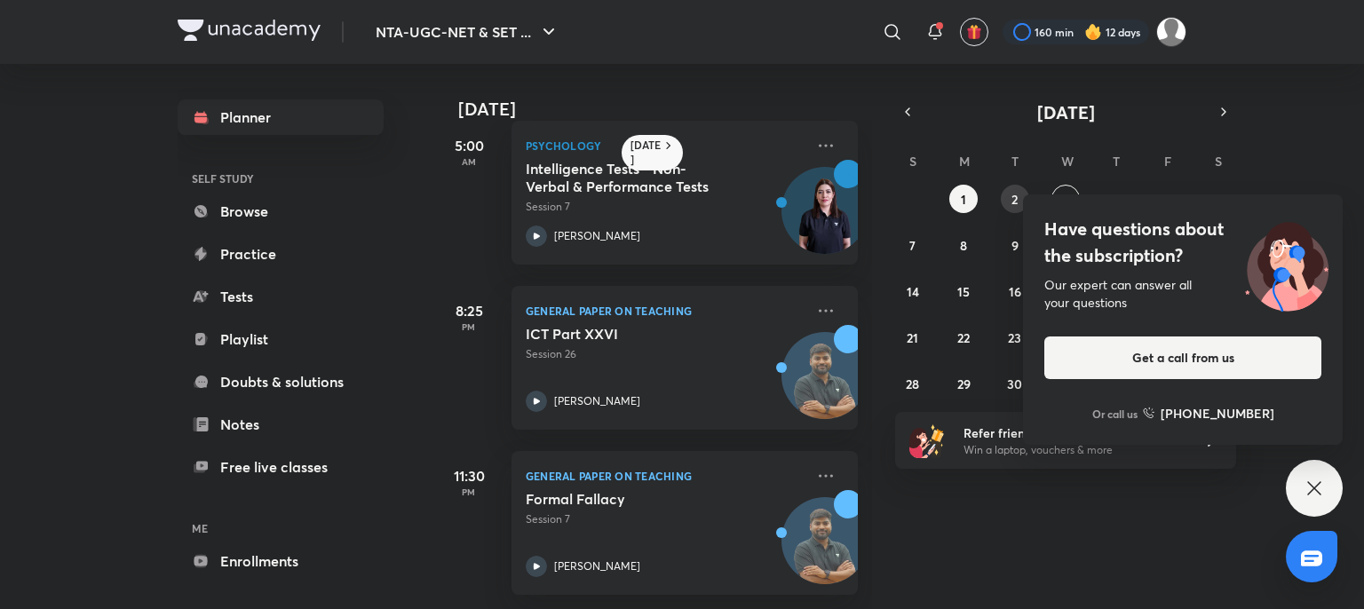 The image size is (1364, 609). I want to click on p: Or call us, so click(1115, 414).